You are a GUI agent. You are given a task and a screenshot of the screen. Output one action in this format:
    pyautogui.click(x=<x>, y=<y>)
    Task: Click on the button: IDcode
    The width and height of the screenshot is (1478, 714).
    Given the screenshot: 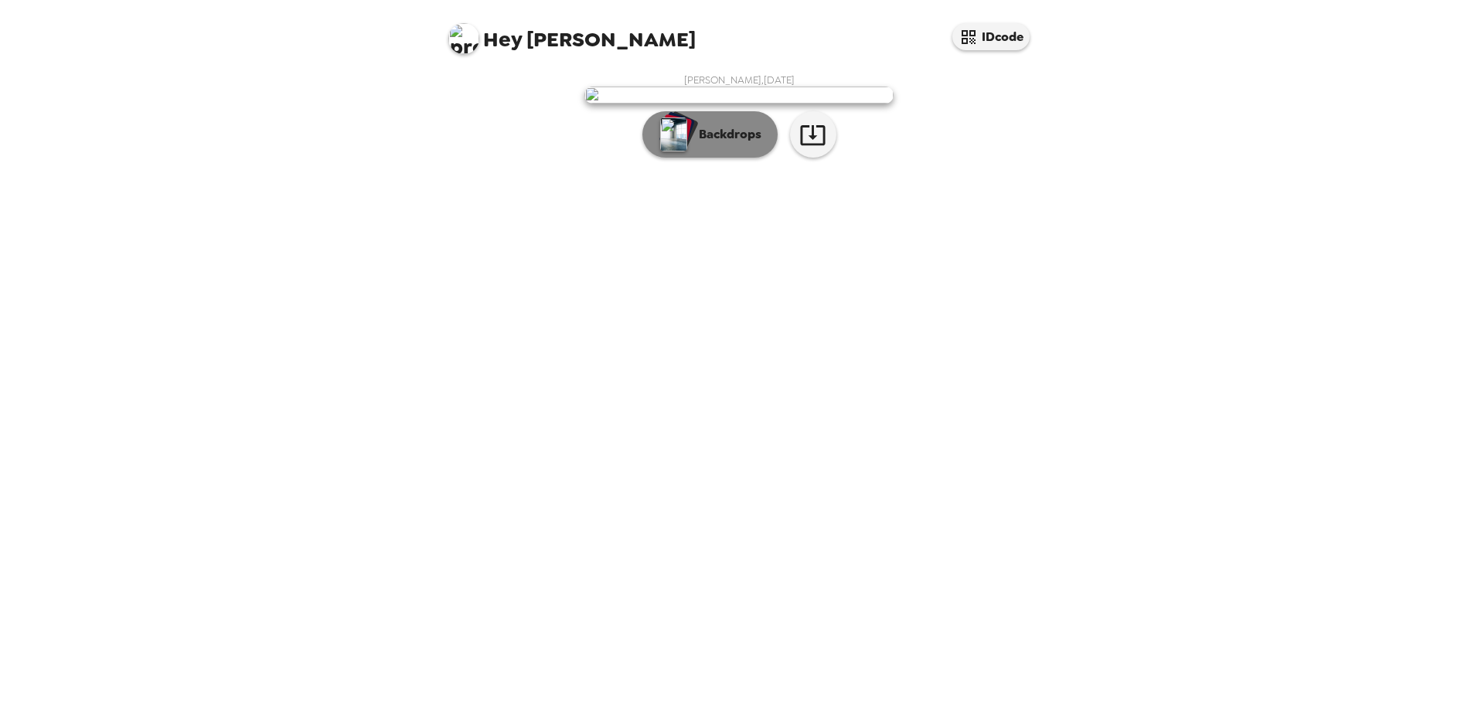 What is the action you would take?
    pyautogui.click(x=991, y=36)
    